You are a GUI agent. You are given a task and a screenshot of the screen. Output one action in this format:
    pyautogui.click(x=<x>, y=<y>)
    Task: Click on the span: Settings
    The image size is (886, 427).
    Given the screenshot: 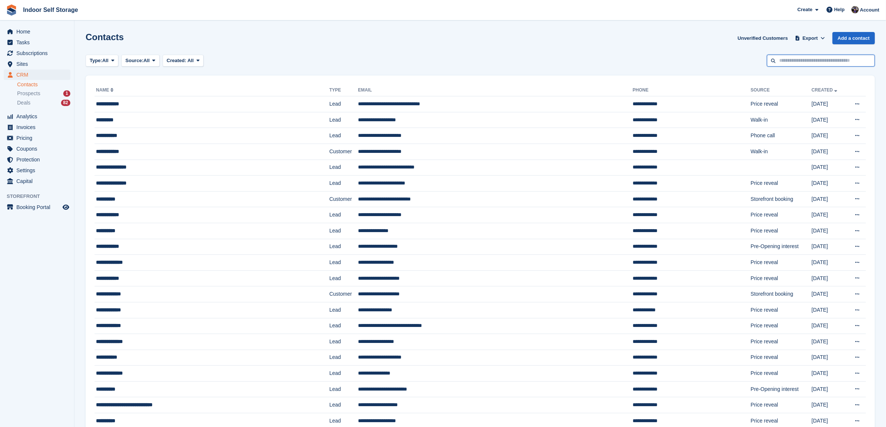 What is the action you would take?
    pyautogui.click(x=39, y=170)
    